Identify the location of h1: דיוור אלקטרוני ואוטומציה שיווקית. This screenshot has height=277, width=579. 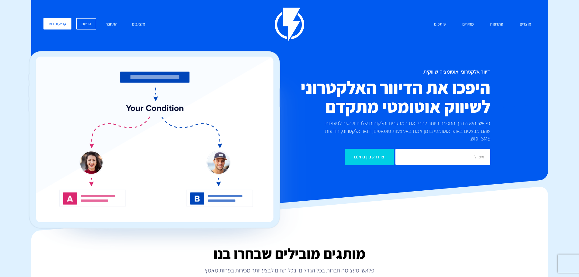
(372, 72).